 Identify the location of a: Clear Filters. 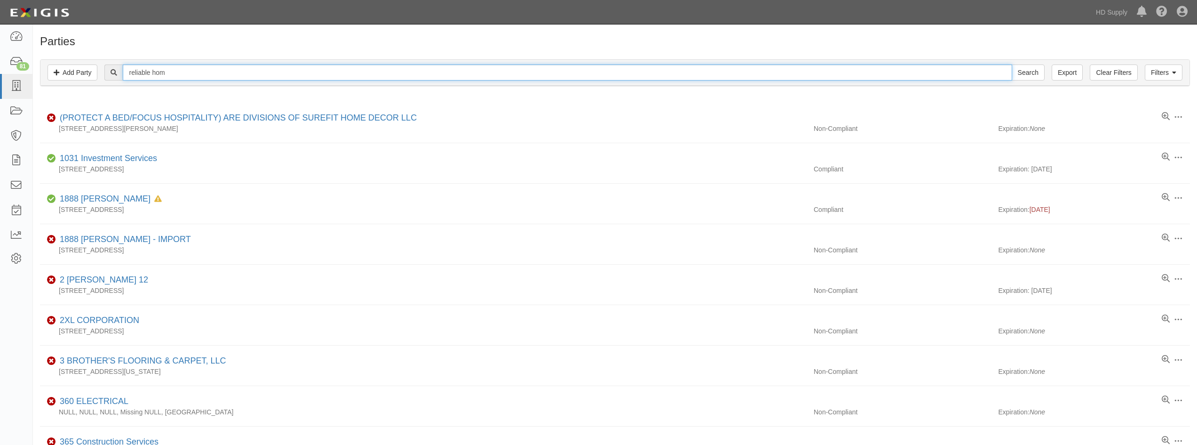
(1114, 72).